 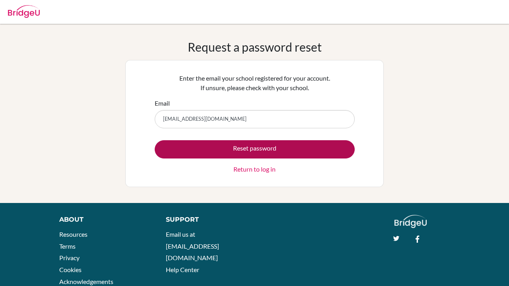 I want to click on a: Return to log in, so click(x=255, y=169).